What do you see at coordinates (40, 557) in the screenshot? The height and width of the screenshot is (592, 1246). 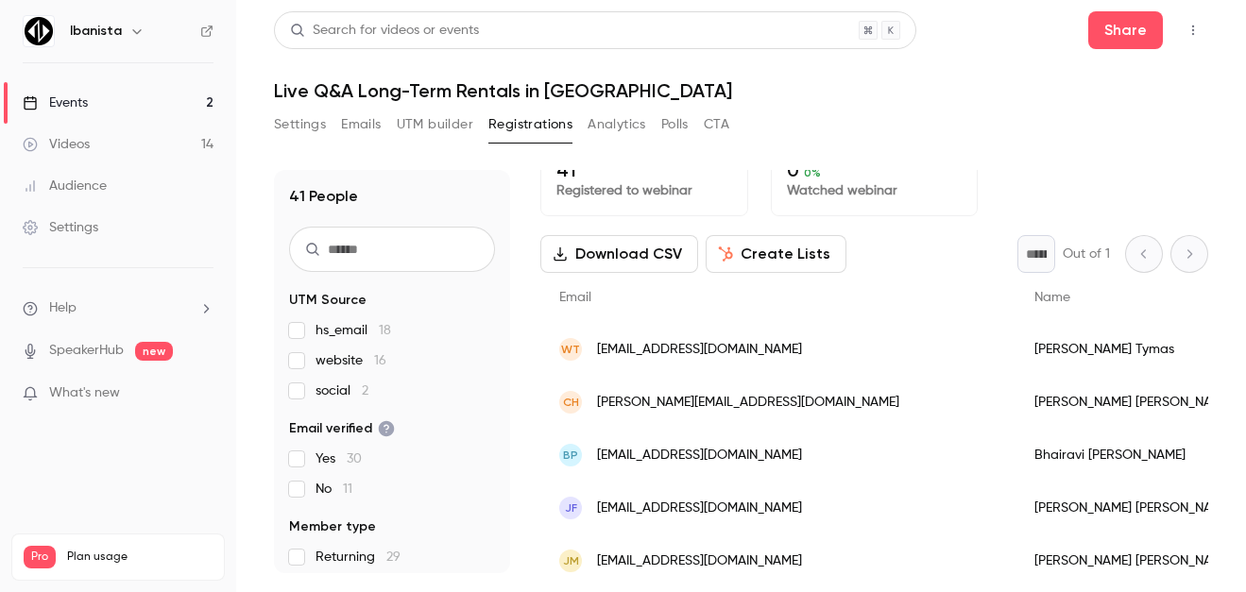 I see `span: Pro` at bounding box center [40, 557].